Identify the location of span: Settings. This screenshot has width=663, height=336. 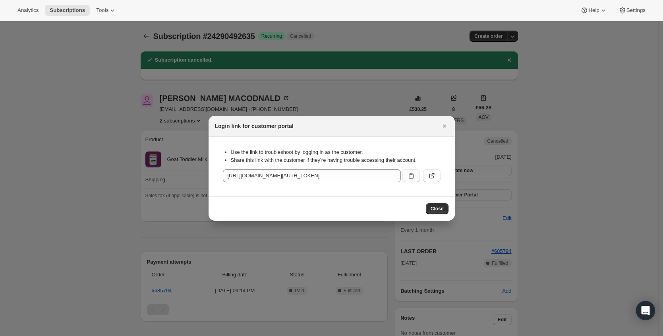
(636, 10).